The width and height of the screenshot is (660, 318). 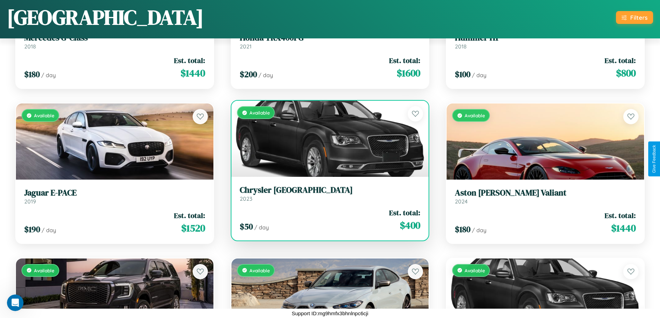 I want to click on span: $ 1520, so click(x=193, y=228).